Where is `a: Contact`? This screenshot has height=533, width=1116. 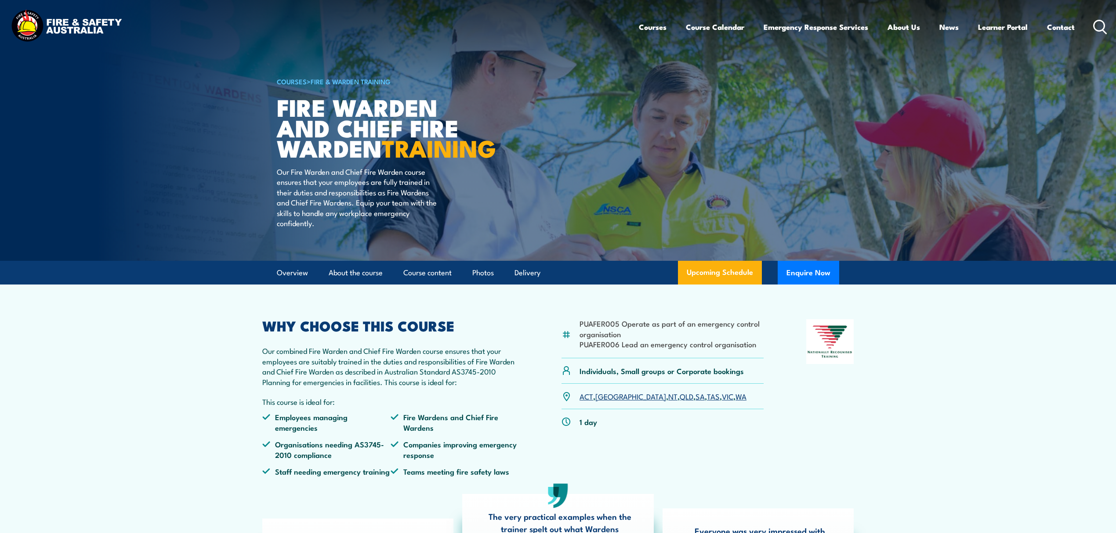 a: Contact is located at coordinates (1061, 27).